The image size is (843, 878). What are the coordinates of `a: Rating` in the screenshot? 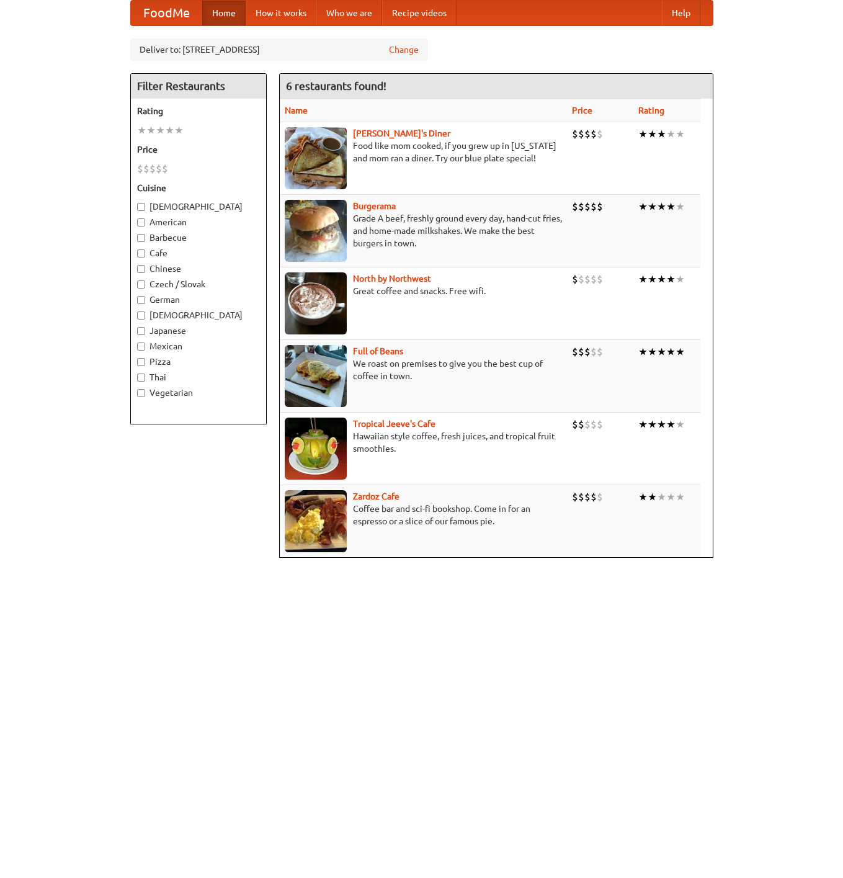 It's located at (651, 110).